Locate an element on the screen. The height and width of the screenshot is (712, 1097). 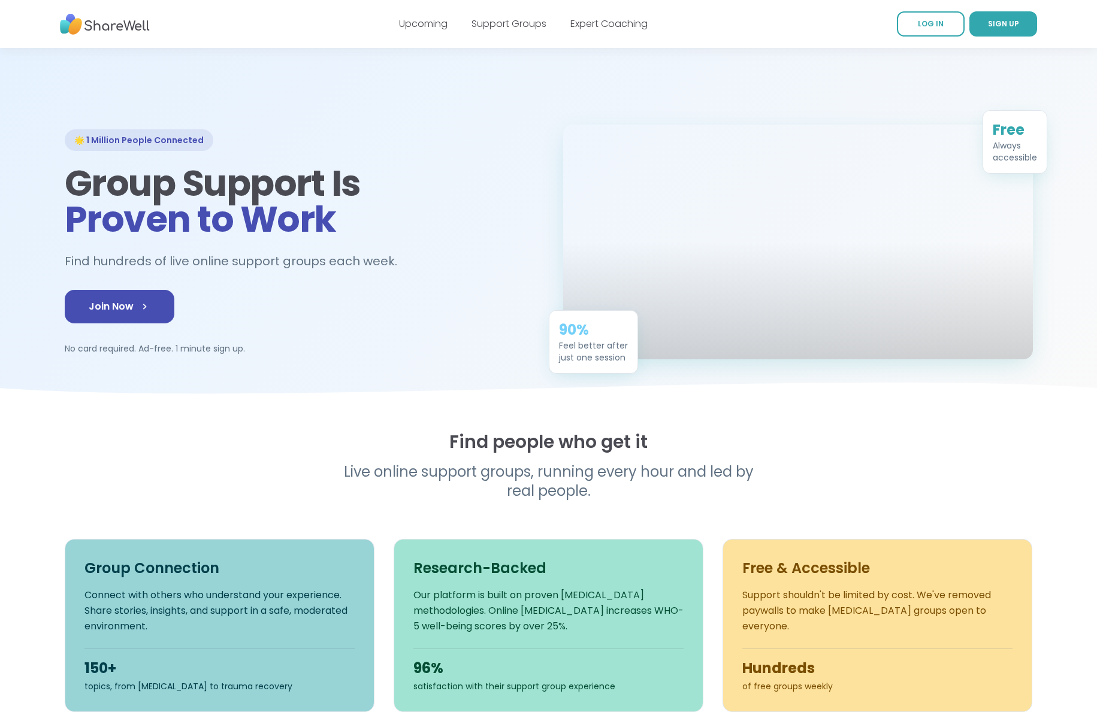
h2: Find people who get it is located at coordinates (549, 442).